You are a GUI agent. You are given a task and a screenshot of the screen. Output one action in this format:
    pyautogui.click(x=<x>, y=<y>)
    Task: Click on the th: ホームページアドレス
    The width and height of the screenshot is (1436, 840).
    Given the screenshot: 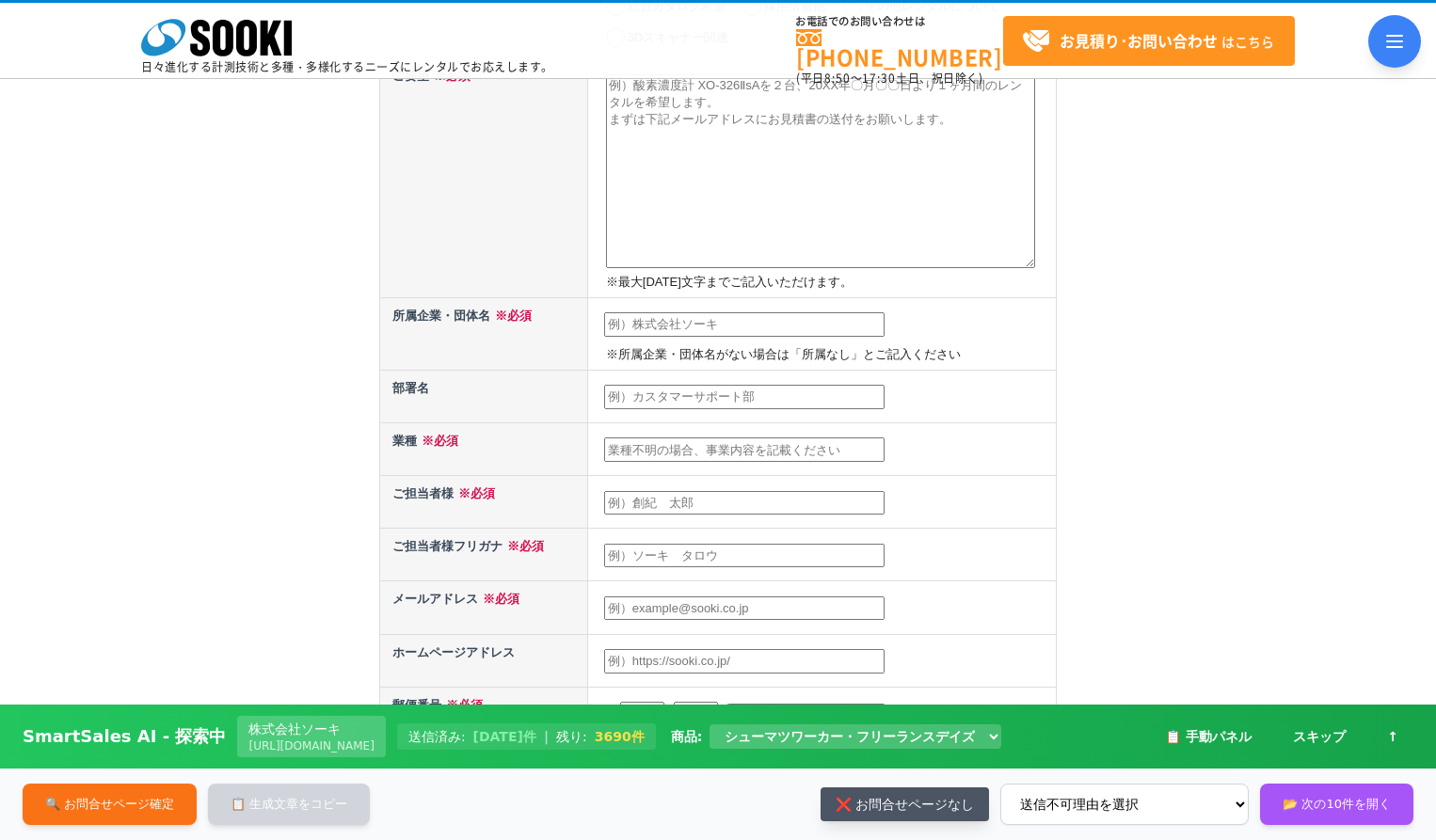 What is the action you would take?
    pyautogui.click(x=483, y=660)
    